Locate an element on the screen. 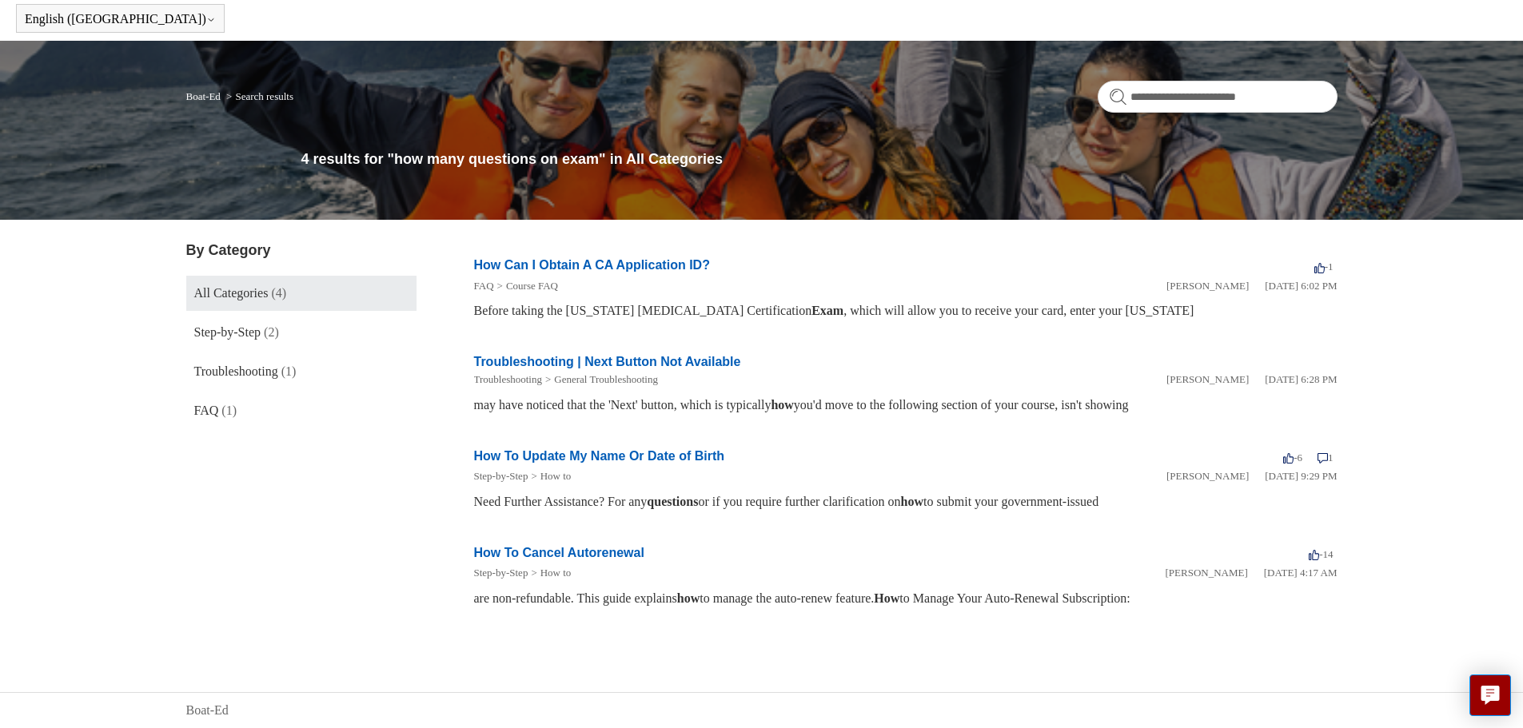 The height and width of the screenshot is (728, 1523). div: are non-refundable. This guide explains to manage the auto-renew feature. to Manage Your Auto-Ren... is located at coordinates (906, 599).